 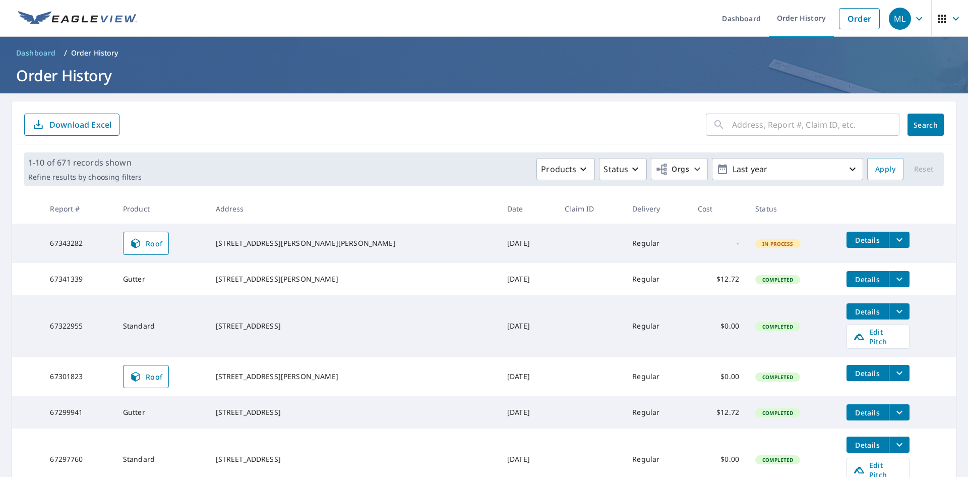 I want to click on p: Refine results by choosing filters, so click(x=85, y=177).